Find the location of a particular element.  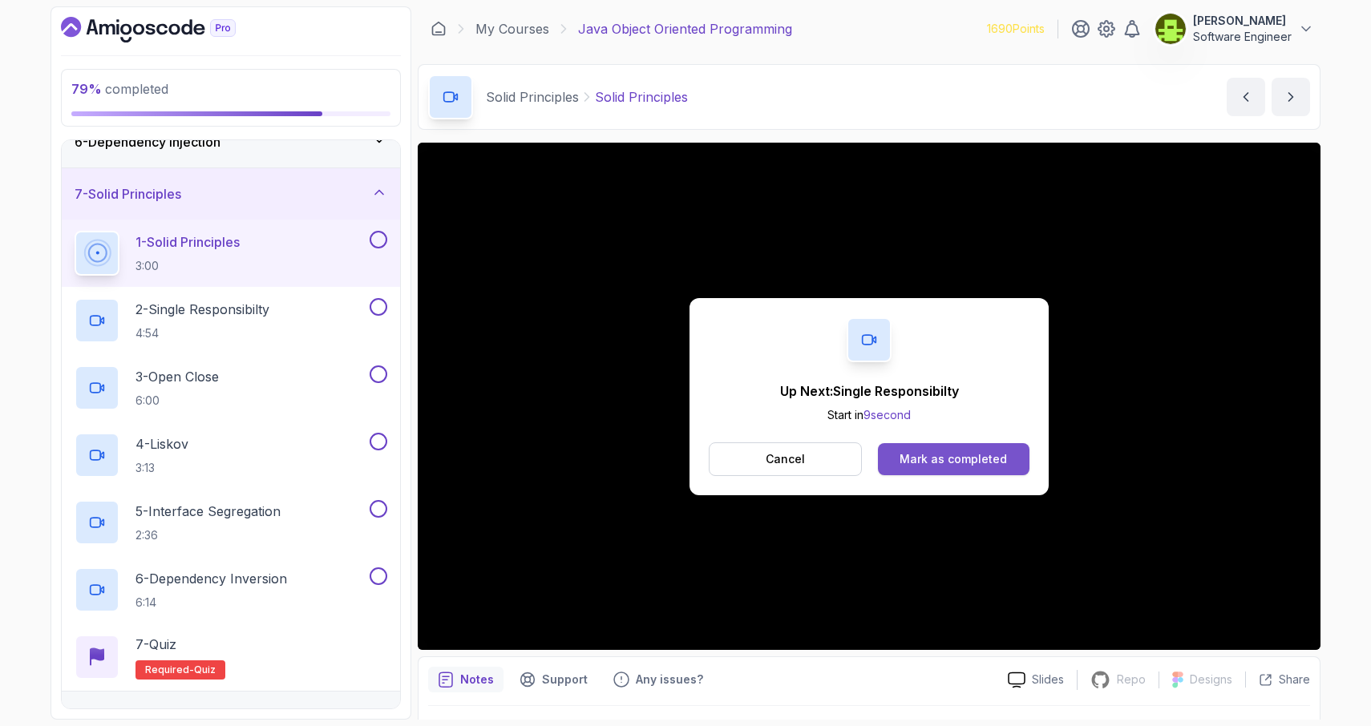

button: 5-Interface Segregation2:36 is located at coordinates (231, 523).